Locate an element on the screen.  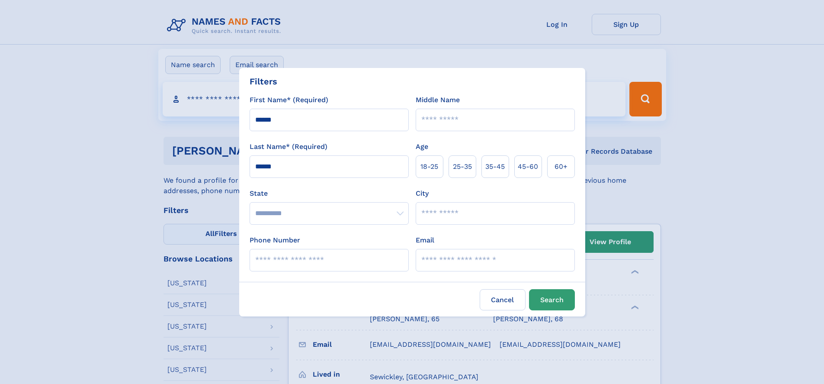
label: Phone Number is located at coordinates (275, 240).